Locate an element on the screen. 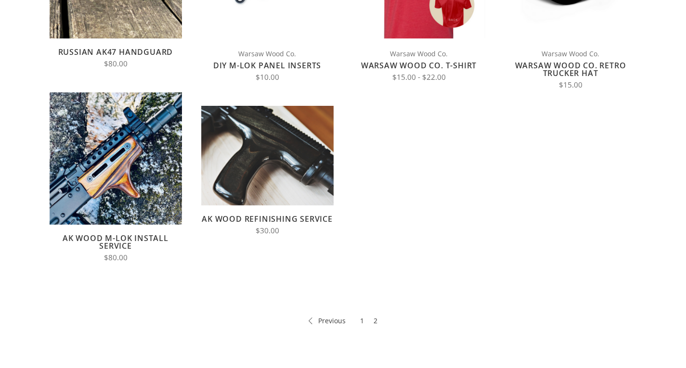  span: $30.00 is located at coordinates (267, 230).